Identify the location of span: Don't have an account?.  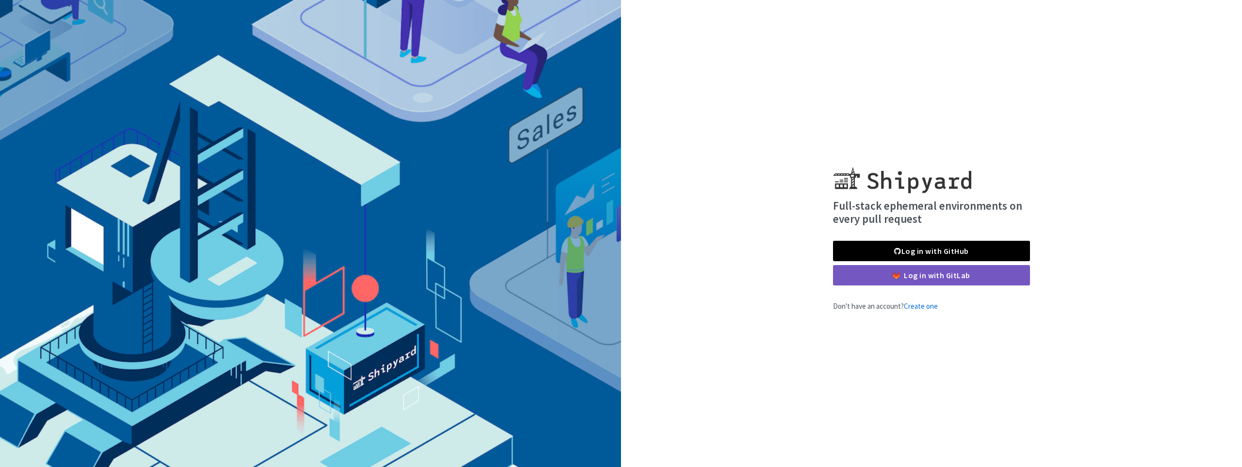
(886, 306).